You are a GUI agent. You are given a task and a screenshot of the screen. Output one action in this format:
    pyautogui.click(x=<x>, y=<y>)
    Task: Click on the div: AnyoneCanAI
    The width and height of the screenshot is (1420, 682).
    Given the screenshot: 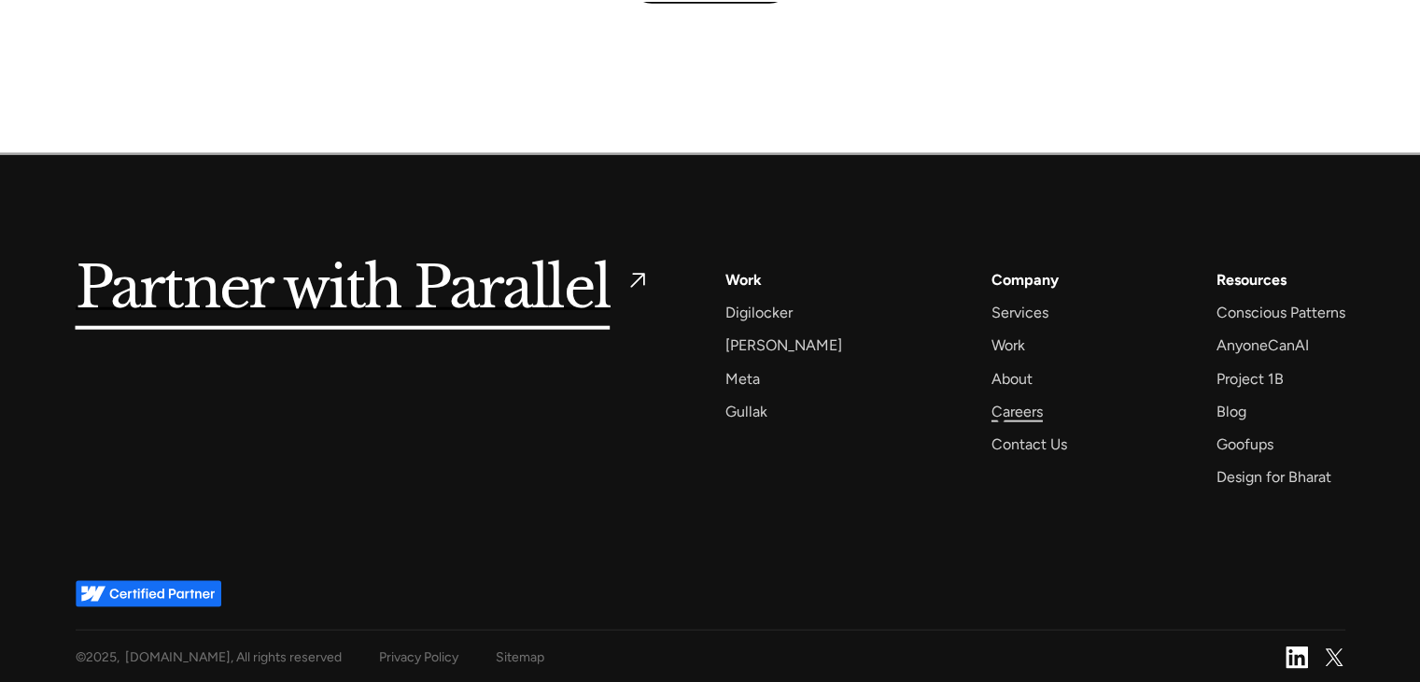 What is the action you would take?
    pyautogui.click(x=1262, y=345)
    